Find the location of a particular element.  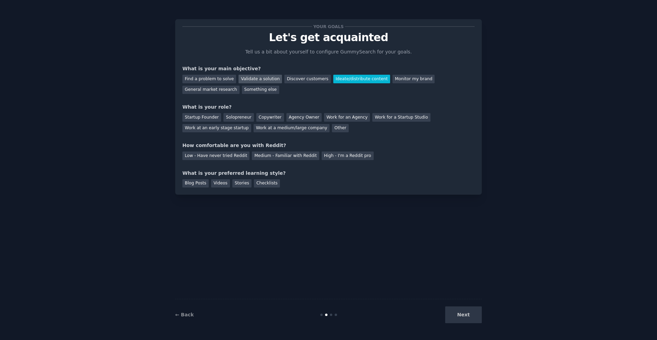

p: Tell us a bit about yourself to configure GummySearch for your goals. is located at coordinates (329, 52).